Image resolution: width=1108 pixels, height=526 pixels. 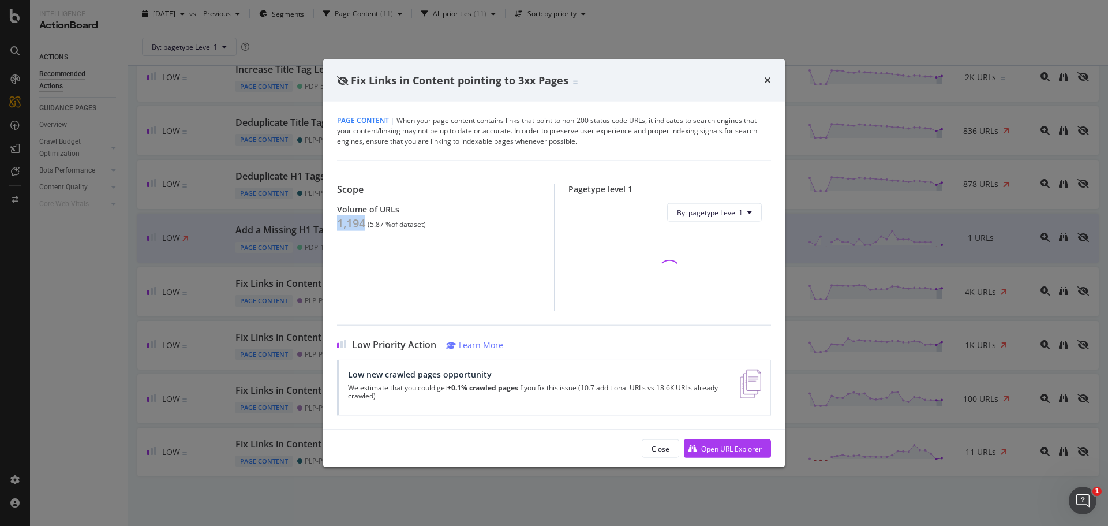 What do you see at coordinates (396, 224) in the screenshot?
I see `div: ( 5.87 % of dataset )` at bounding box center [396, 224].